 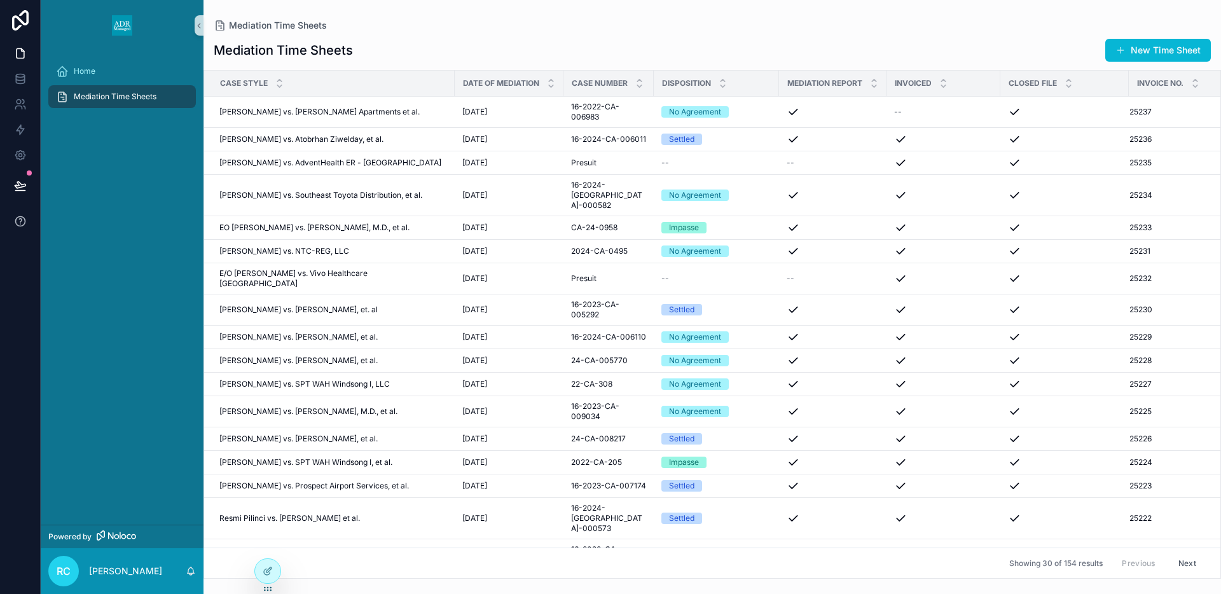 I want to click on a: Home, so click(x=122, y=71).